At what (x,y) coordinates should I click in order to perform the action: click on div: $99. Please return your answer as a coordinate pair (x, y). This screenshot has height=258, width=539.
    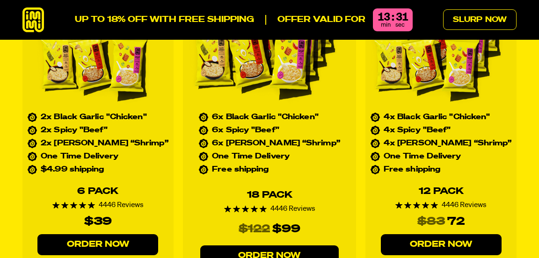
    Looking at the image, I should click on (286, 229).